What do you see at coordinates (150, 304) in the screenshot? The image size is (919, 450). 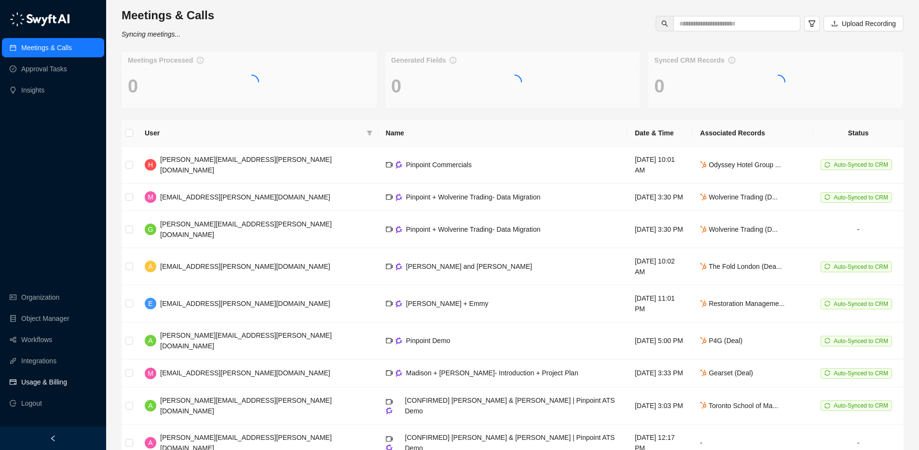 I see `span: E` at bounding box center [150, 304].